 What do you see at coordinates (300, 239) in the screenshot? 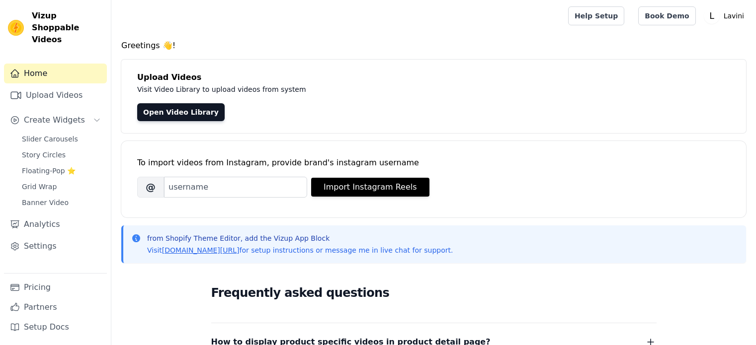
I see `p: from Shopify Theme Editor, add the Vizup App Block` at bounding box center [300, 239].